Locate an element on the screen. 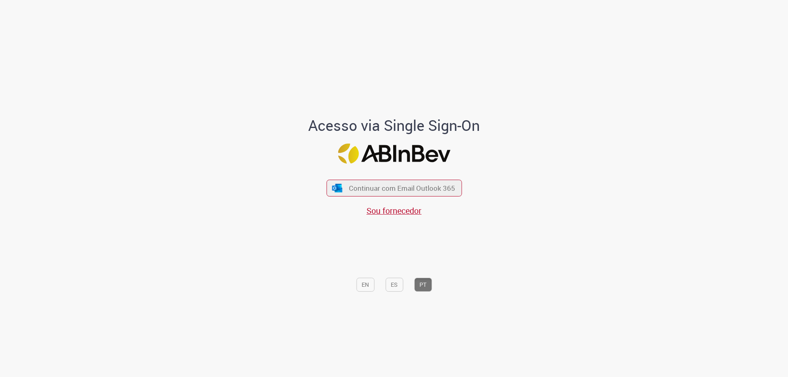 Image resolution: width=788 pixels, height=377 pixels. img: ícone Azure/Microsoft 360 is located at coordinates (337, 188).